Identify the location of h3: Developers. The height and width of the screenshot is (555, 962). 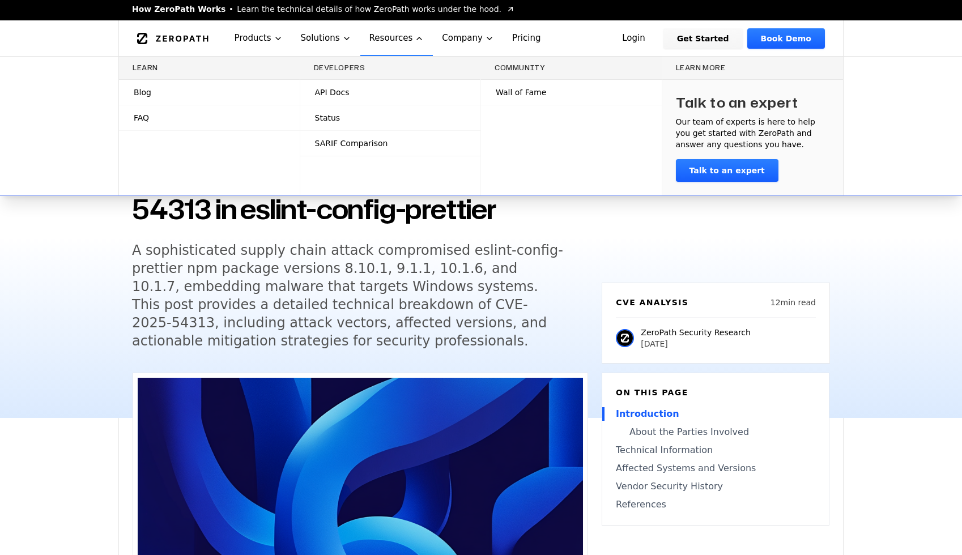
(390, 68).